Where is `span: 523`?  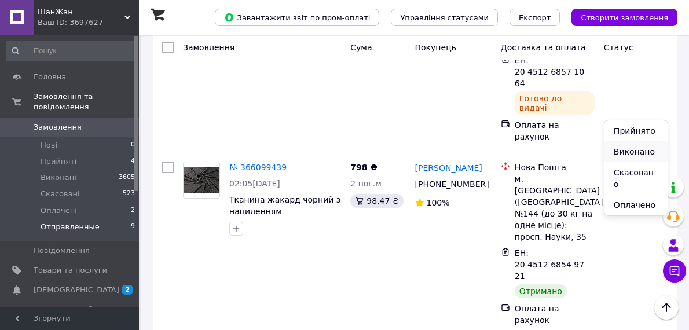 span: 523 is located at coordinates (129, 194).